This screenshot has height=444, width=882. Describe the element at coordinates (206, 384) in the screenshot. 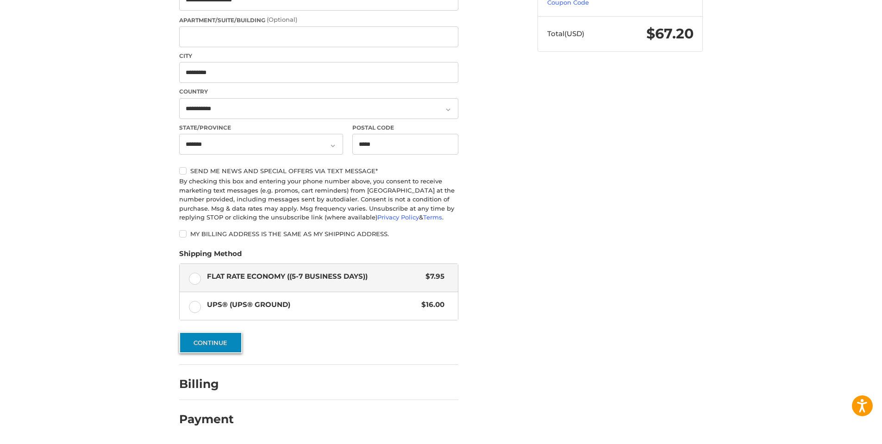

I see `h2: Billing` at that location.